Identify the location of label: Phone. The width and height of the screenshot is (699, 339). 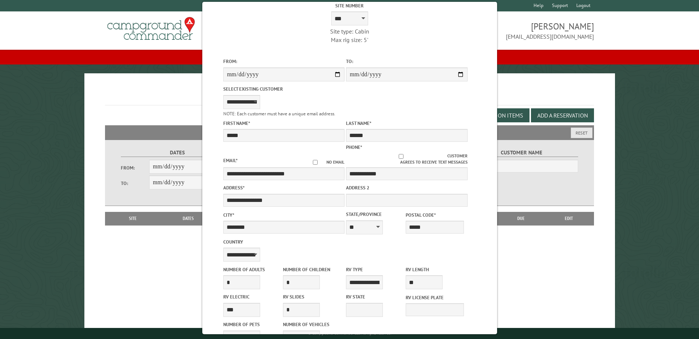
(354, 147).